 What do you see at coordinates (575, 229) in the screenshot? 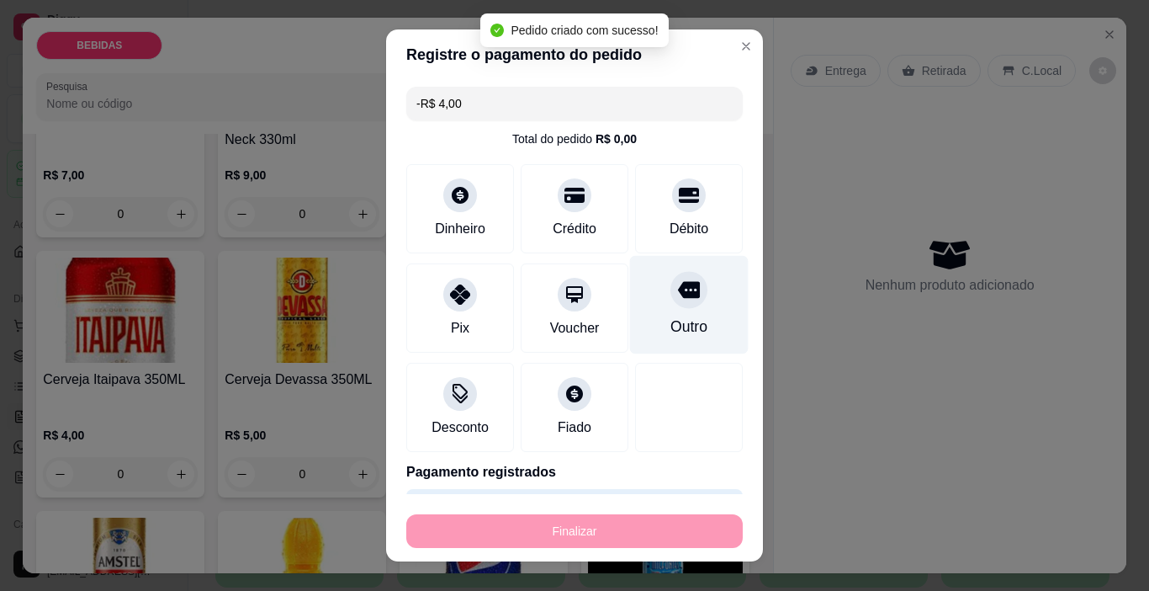
I see `div: Crédito` at bounding box center [575, 229].